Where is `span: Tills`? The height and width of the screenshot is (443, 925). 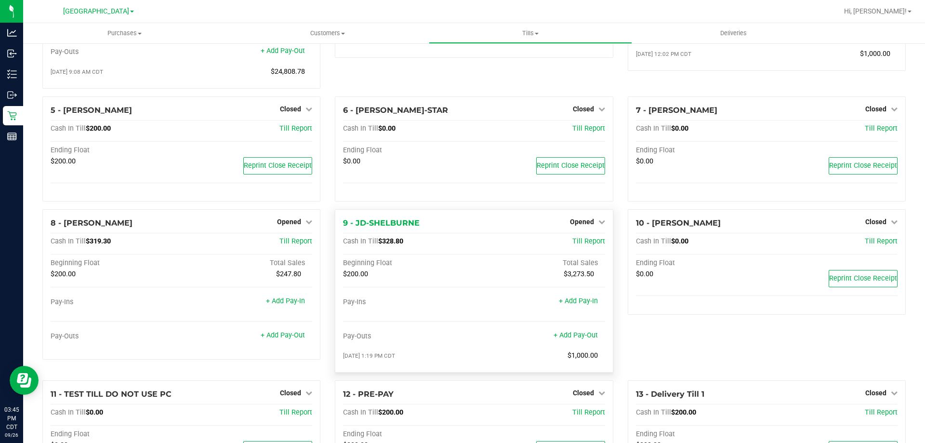 span: Tills is located at coordinates (530, 33).